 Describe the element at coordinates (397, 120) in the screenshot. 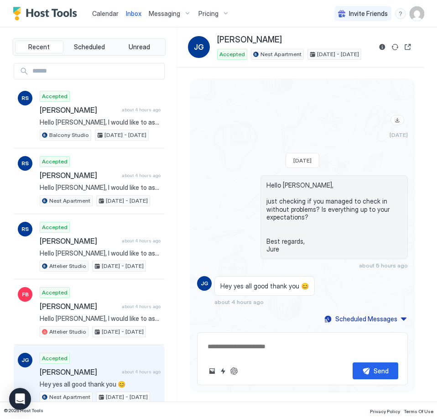

I see `a: Download` at that location.